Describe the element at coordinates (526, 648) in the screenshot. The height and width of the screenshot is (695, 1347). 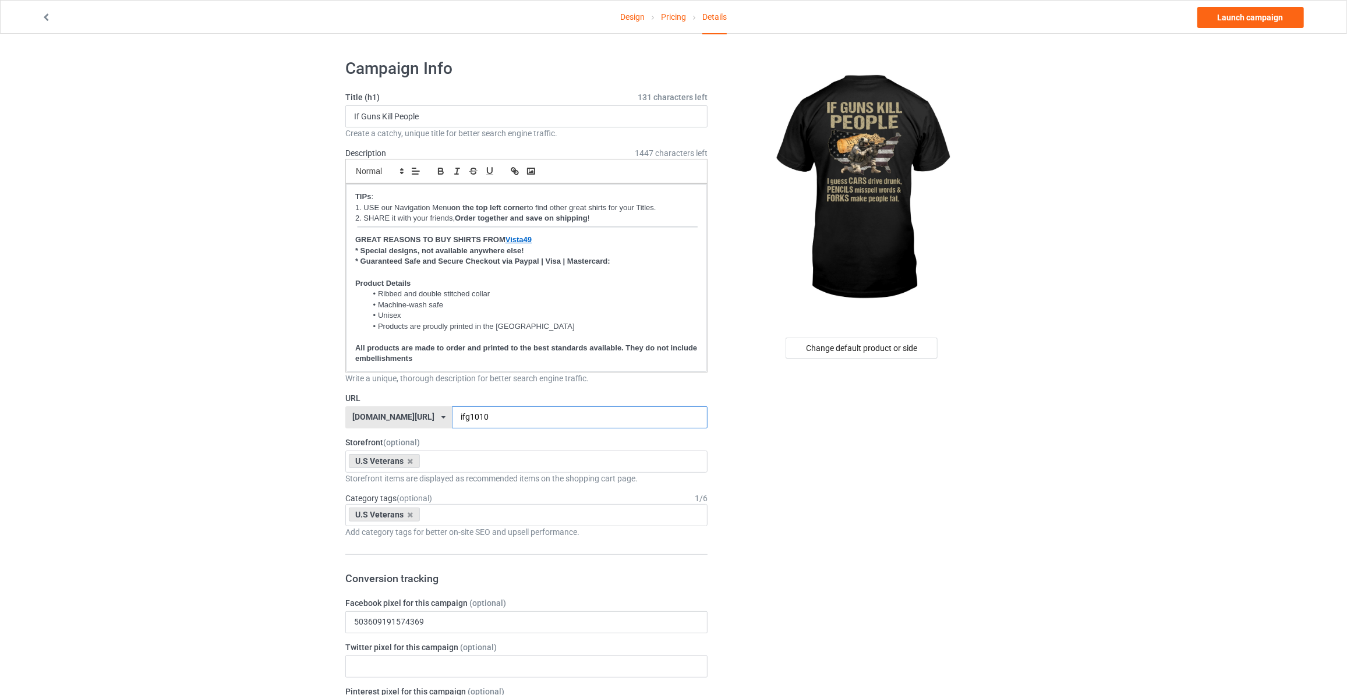
I see `label: Twitter pixel for this campaign` at that location.